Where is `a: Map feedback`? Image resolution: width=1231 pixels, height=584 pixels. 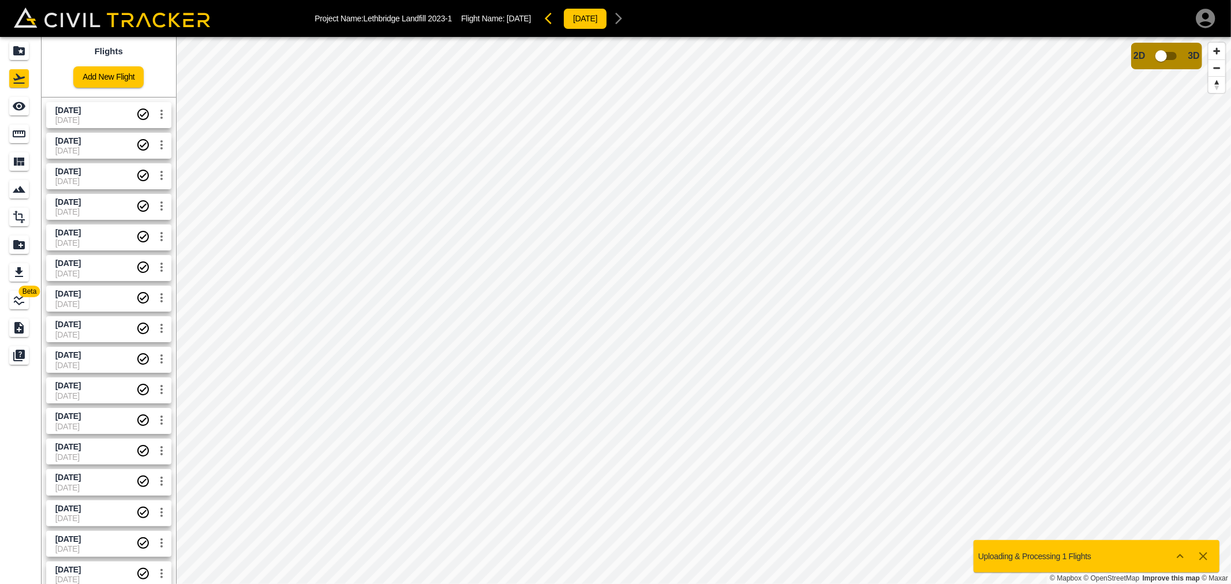
a: Map feedback is located at coordinates (1171, 578).